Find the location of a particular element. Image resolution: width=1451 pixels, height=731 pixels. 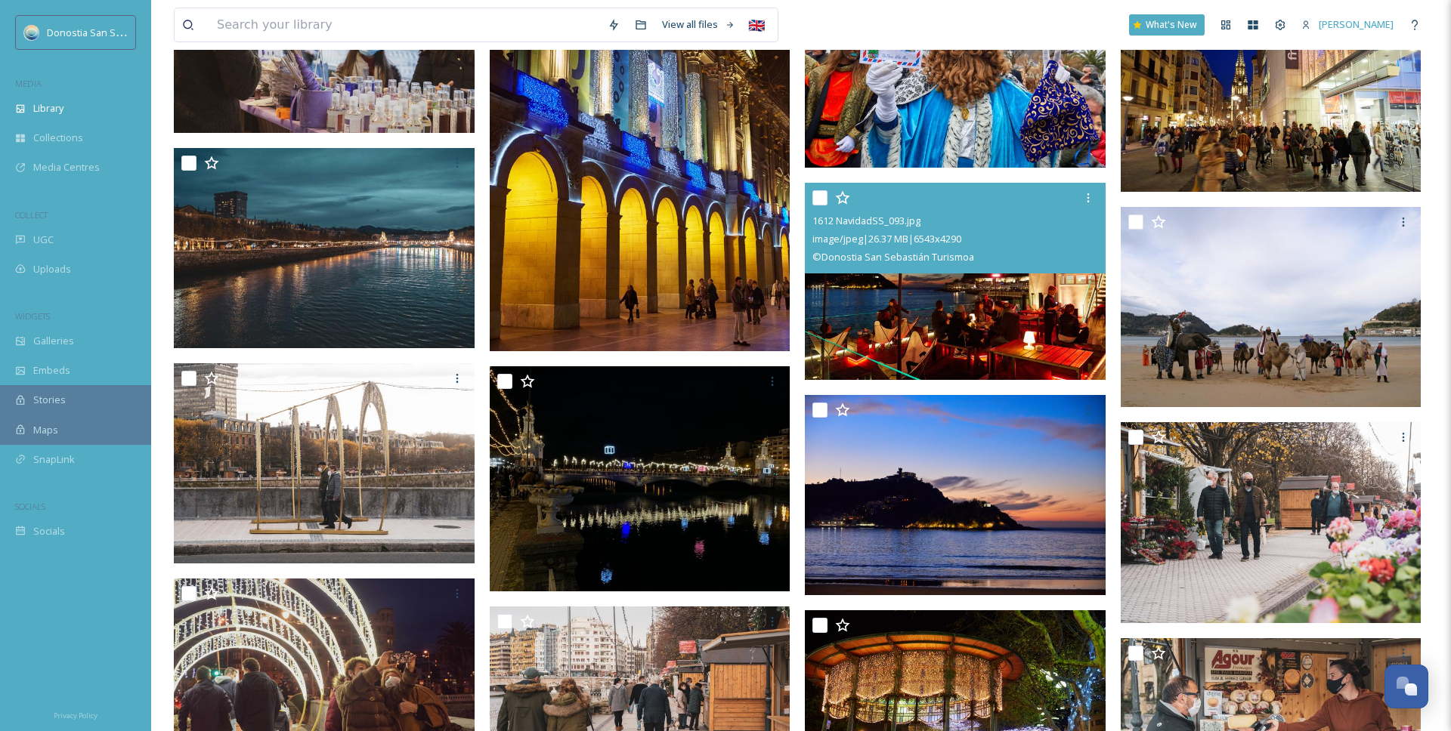

span: Collections is located at coordinates (58, 138).